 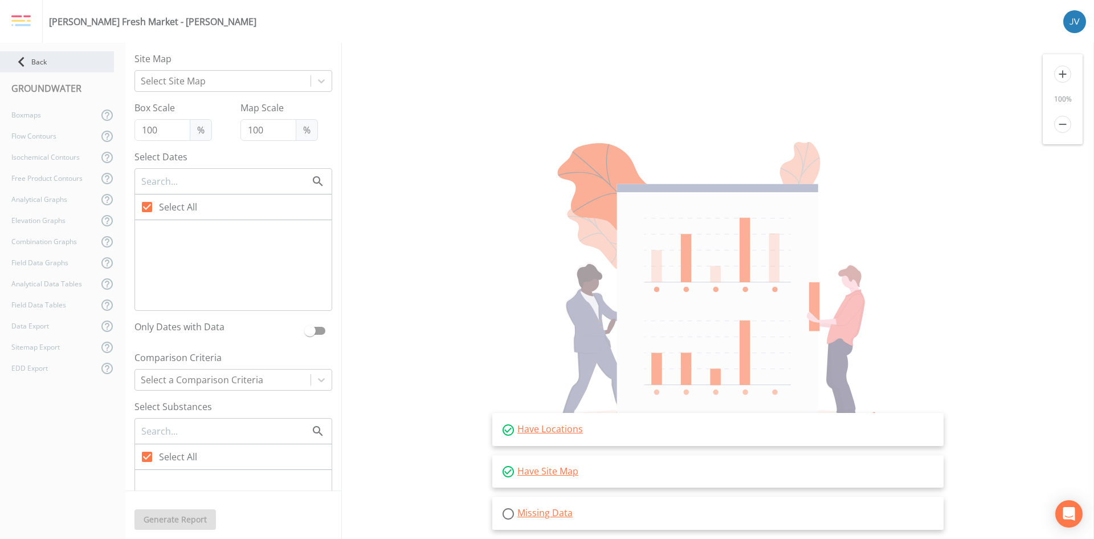 What do you see at coordinates (233, 59) in the screenshot?
I see `label: Site Map` at bounding box center [233, 59].